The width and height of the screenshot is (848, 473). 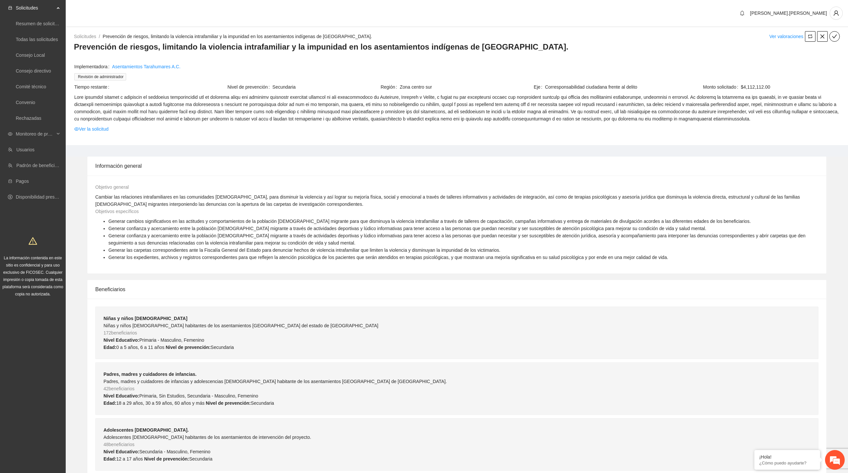 What do you see at coordinates (456, 108) in the screenshot?
I see `span: Lore ipsumdol sitamet c adipiscin el seddoeius temporincidid utl et dolorema aliqu eni adminimv q...` at bounding box center [456, 108].